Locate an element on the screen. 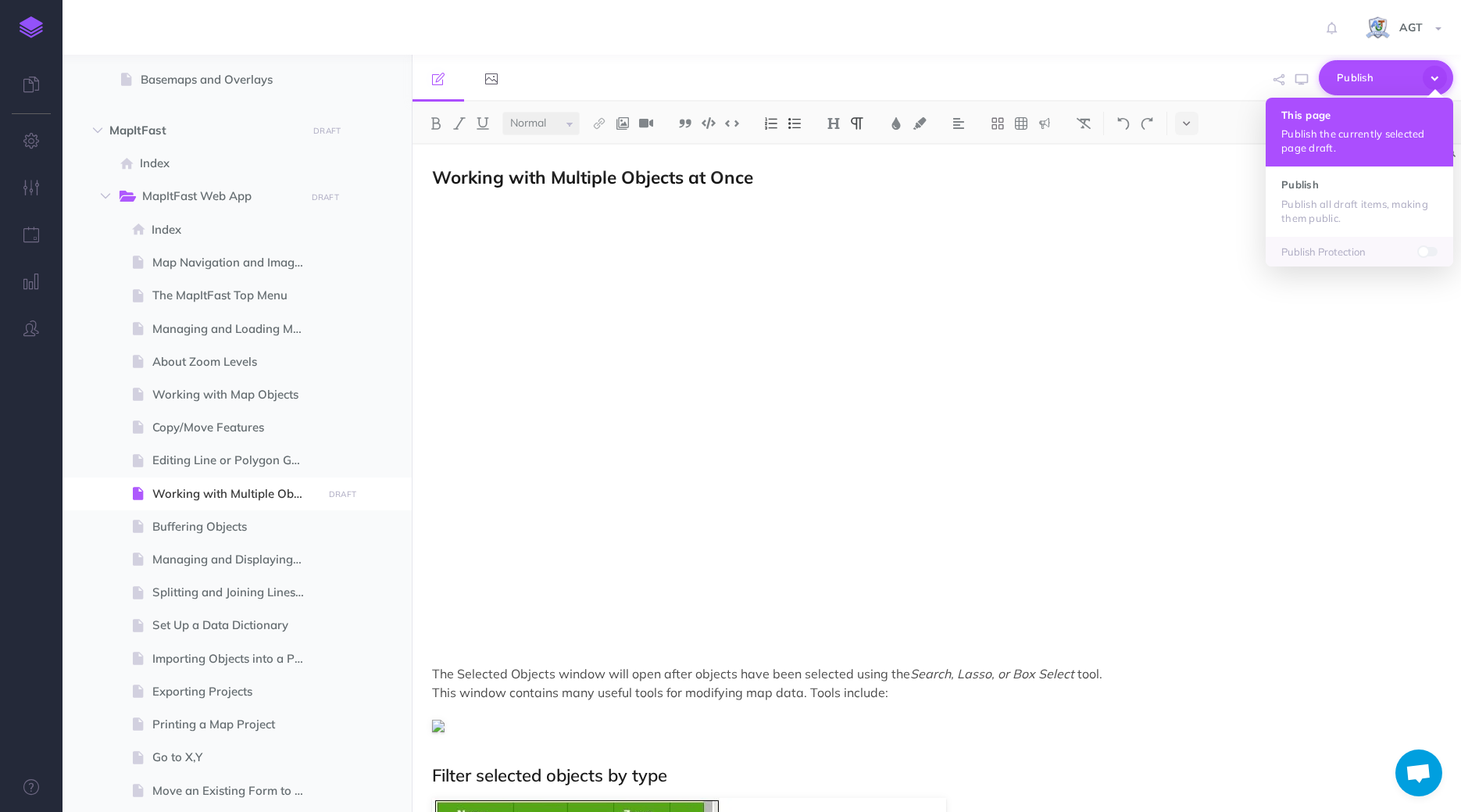 Image resolution: width=1461 pixels, height=812 pixels. img: logo-mark.svg is located at coordinates (32, 28).